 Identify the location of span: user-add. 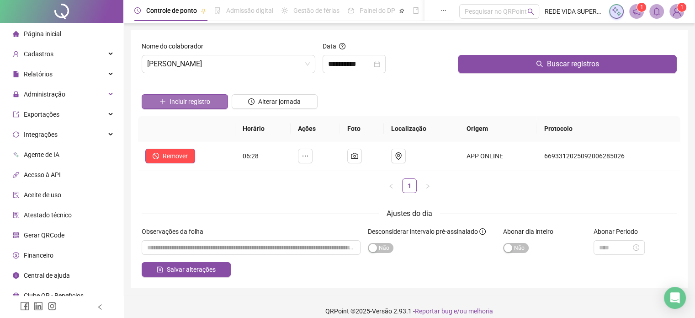
(16, 54).